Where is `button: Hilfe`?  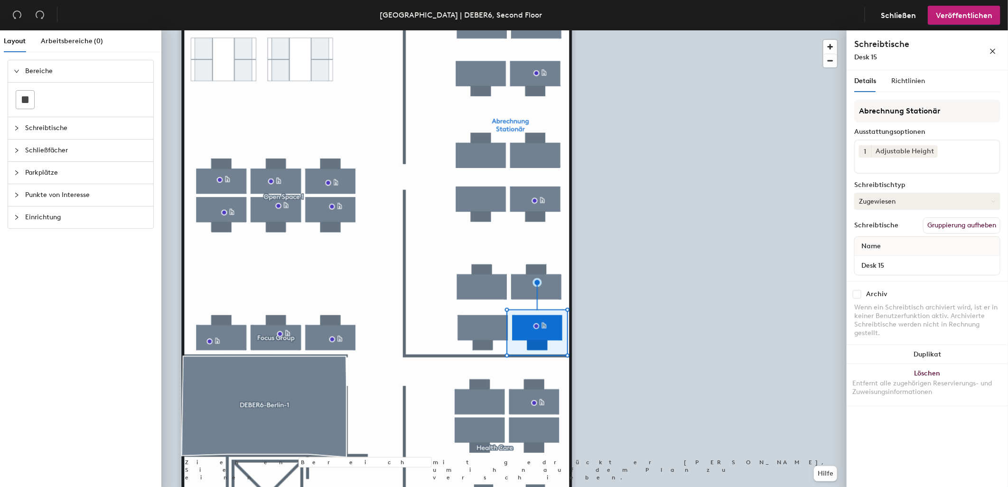
button: Hilfe is located at coordinates (825, 474).